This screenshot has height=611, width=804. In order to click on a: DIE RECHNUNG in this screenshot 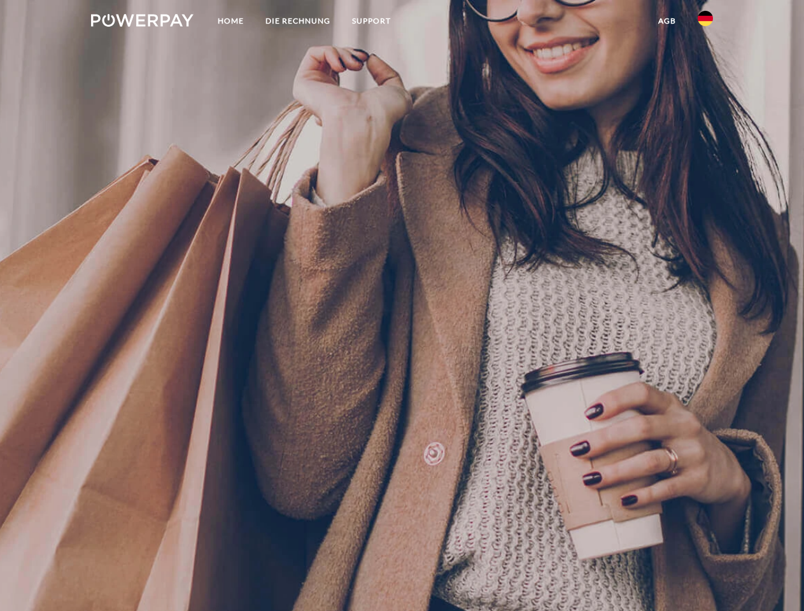, I will do `click(298, 21)`.